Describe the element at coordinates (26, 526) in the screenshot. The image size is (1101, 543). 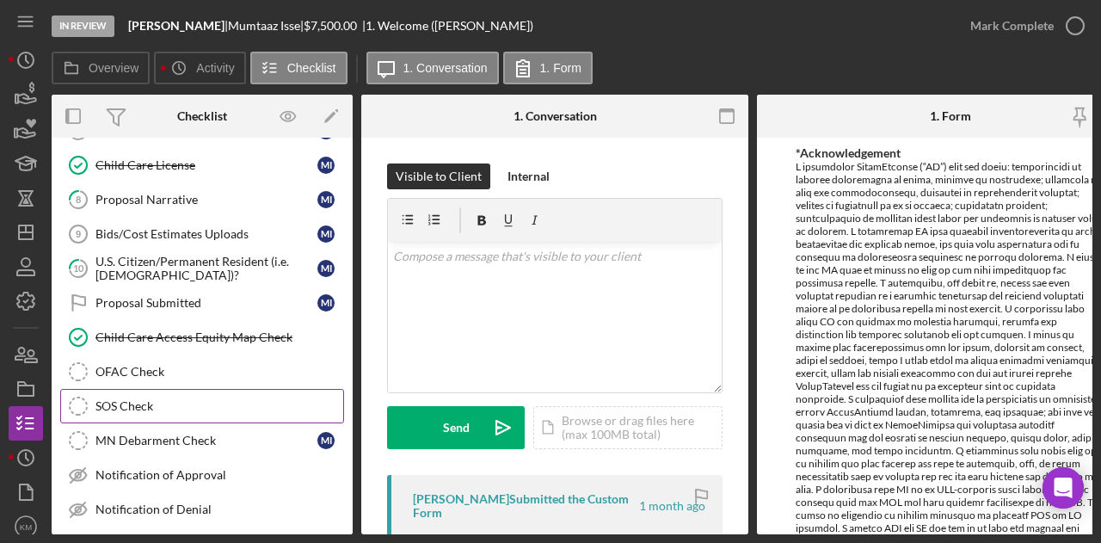
I see `text: KM` at that location.